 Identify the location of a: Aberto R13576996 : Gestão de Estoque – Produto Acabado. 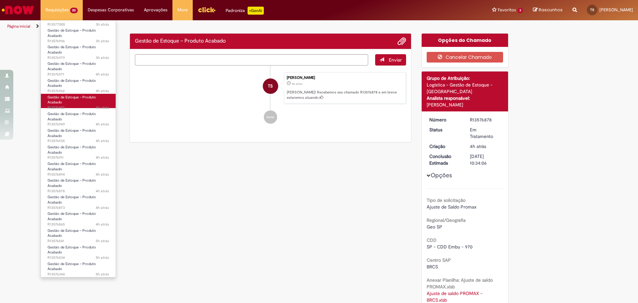
(78, 34).